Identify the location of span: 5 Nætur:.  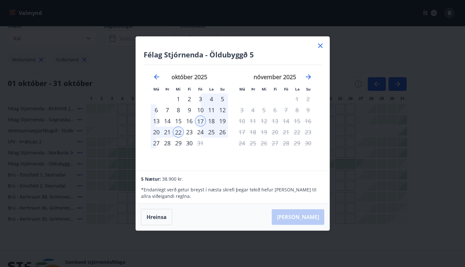
(151, 179).